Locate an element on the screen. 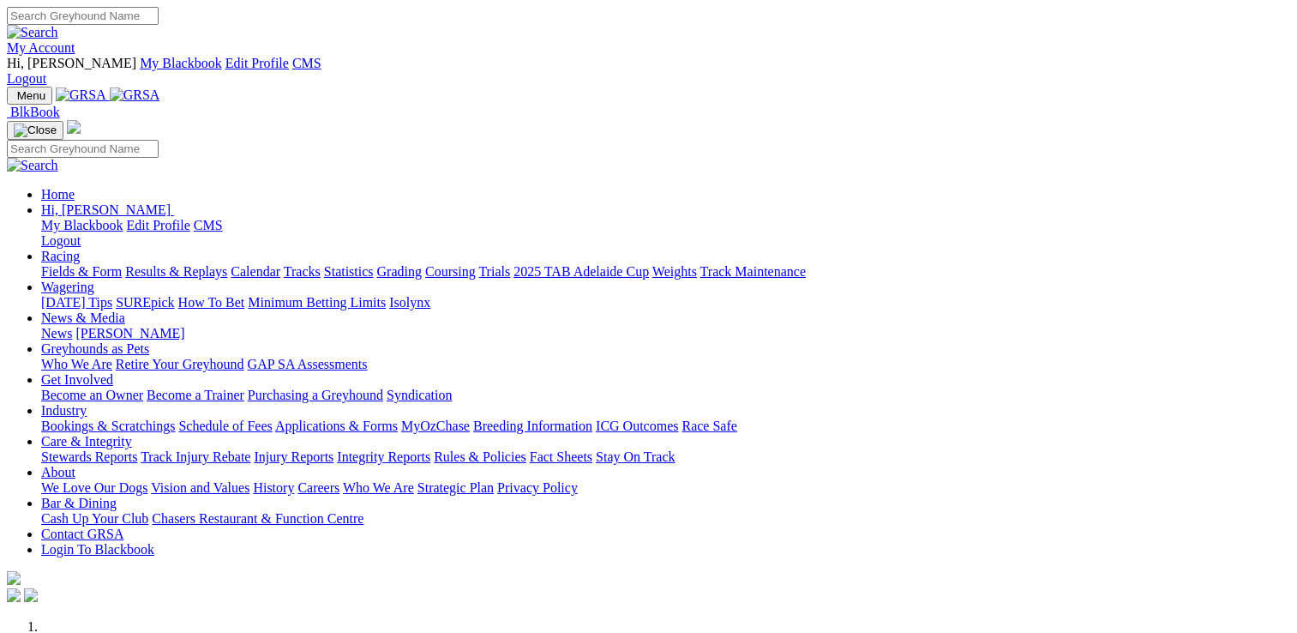 Image resolution: width=1297 pixels, height=633 pixels. a: Stay On Track is located at coordinates (635, 456).